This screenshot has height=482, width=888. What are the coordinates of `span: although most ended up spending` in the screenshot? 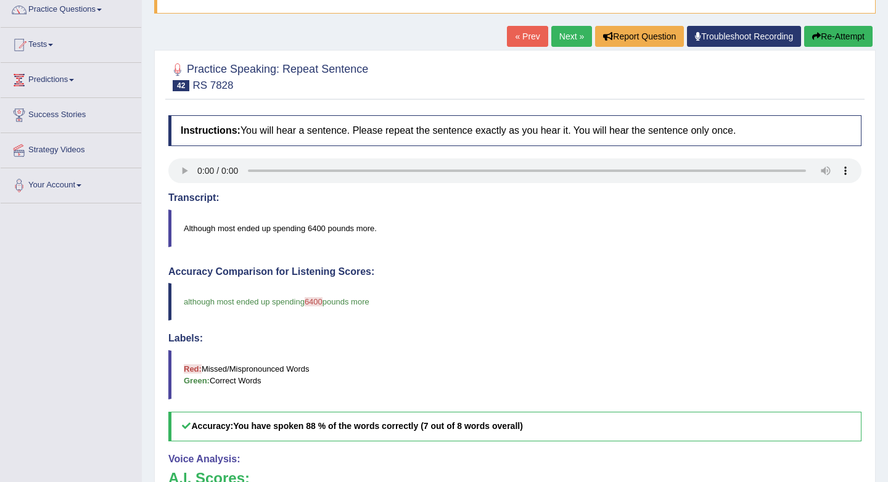 It's located at (244, 301).